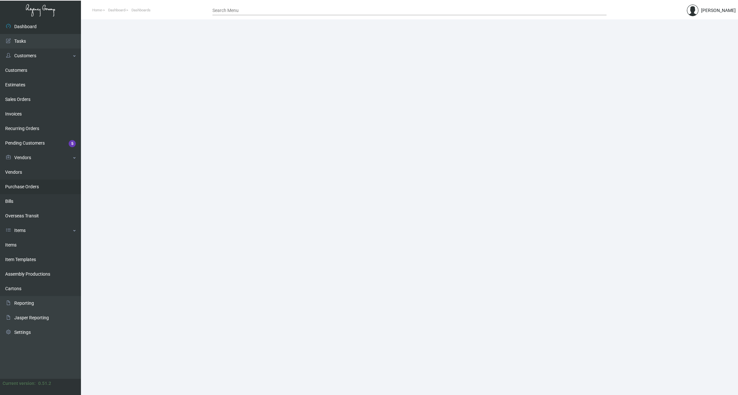  I want to click on span: Dashboard, so click(117, 10).